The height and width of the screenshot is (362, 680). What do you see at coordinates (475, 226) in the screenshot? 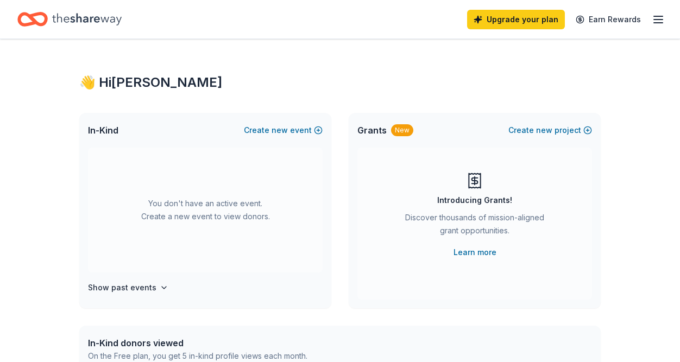
I see `div: Discover thousands of mission-aligned grant opportunities.` at bounding box center [475, 226].